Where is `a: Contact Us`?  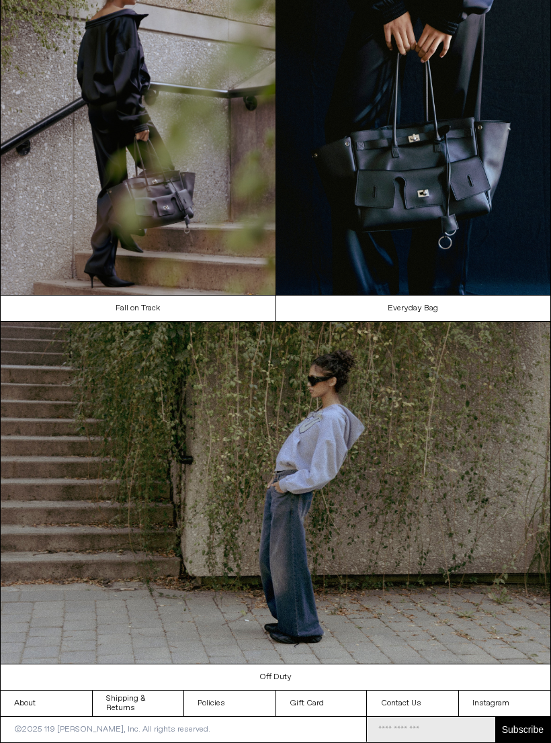
a: Contact Us is located at coordinates (413, 704).